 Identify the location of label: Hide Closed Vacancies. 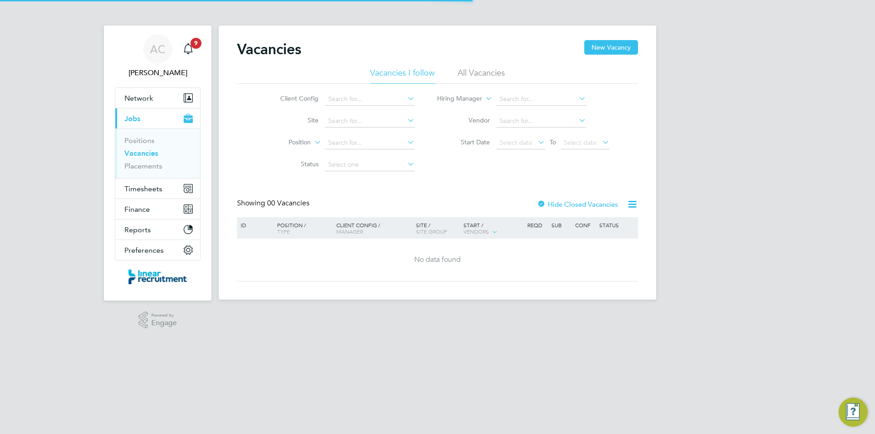
(577, 204).